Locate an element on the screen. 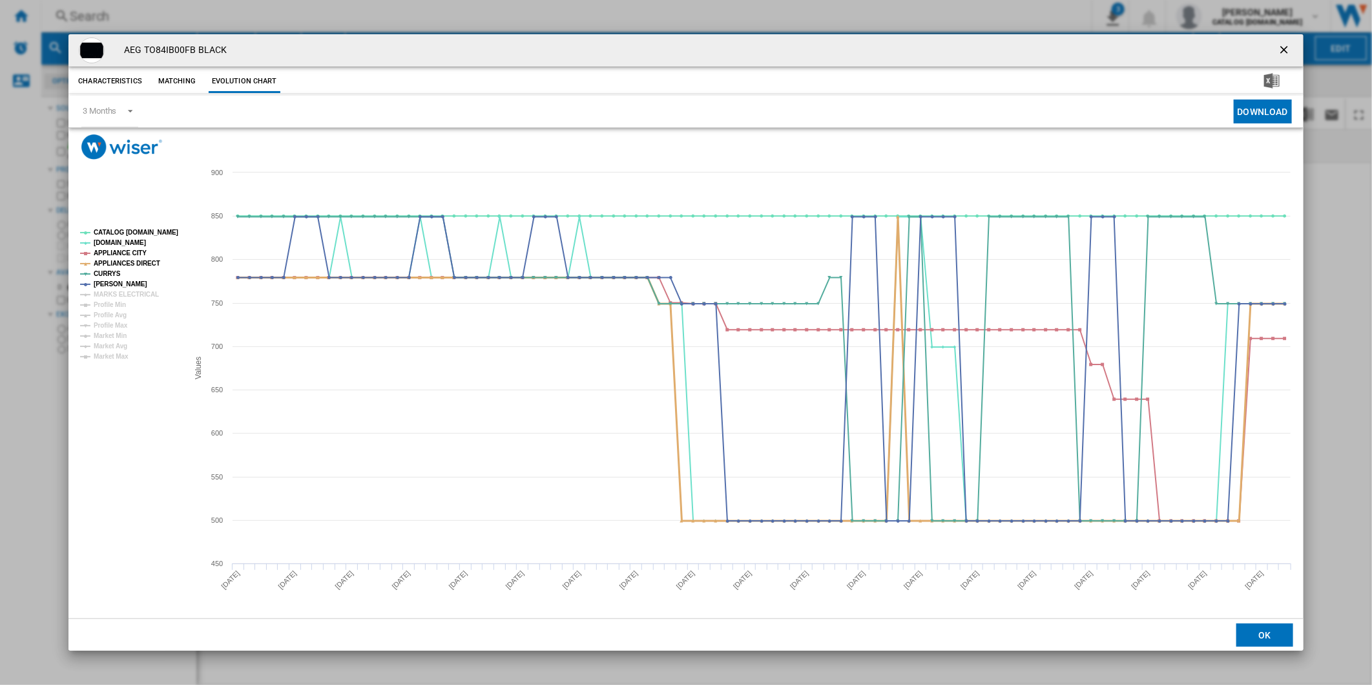 Image resolution: width=1372 pixels, height=685 pixels. tspan: APPLIANCE CITY is located at coordinates (120, 253).